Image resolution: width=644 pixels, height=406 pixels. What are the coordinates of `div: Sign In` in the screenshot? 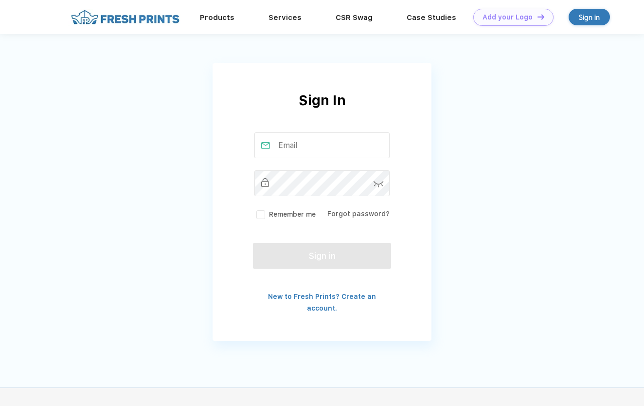 It's located at (322, 111).